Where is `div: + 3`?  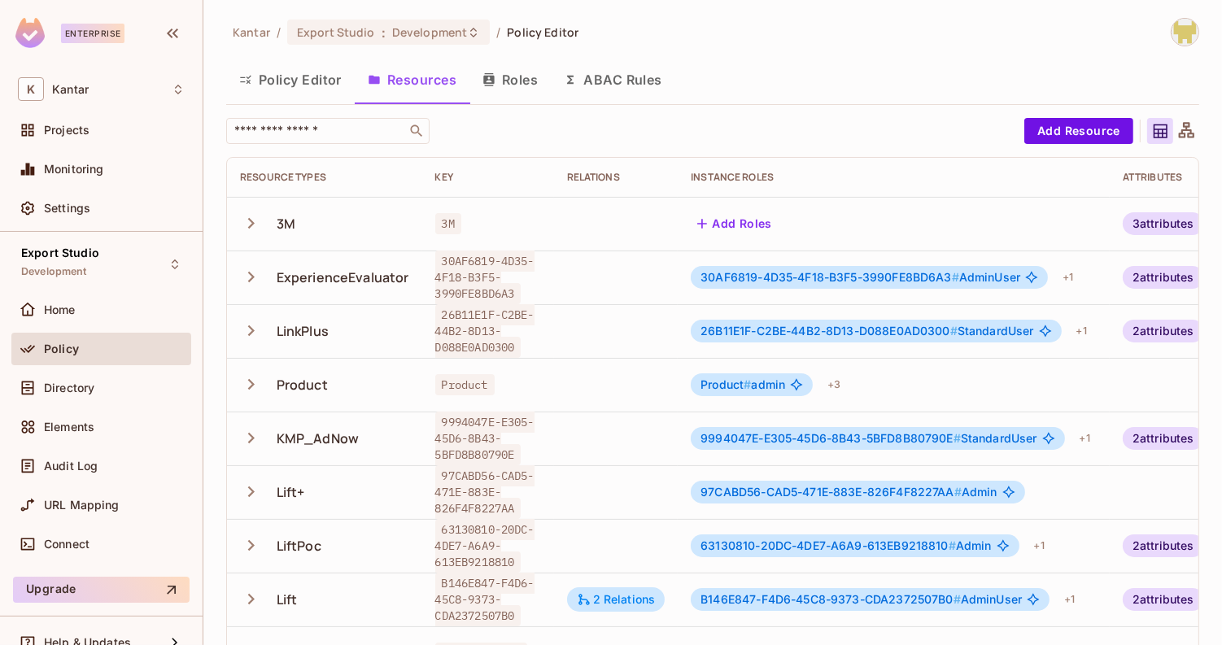 div: + 3 is located at coordinates (834, 385).